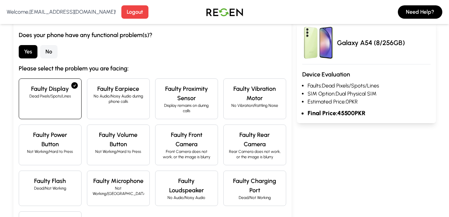 This screenshot has height=217, width=449. What do you see at coordinates (118, 181) in the screenshot?
I see `h4: Faulty Microphone` at bounding box center [118, 181].